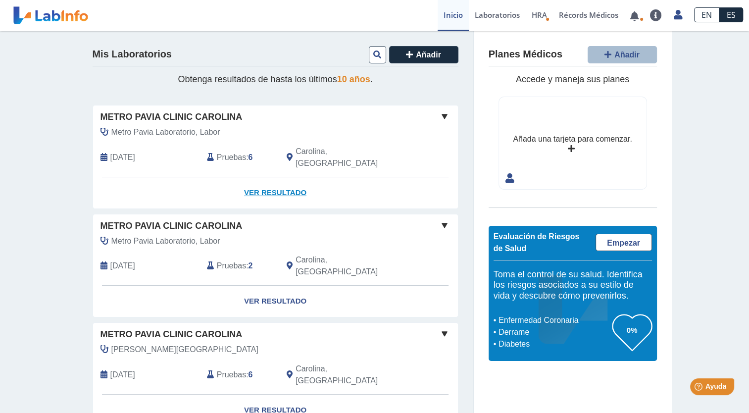 The image size is (749, 413). What do you see at coordinates (706, 15) in the screenshot?
I see `a: EN` at bounding box center [706, 15].